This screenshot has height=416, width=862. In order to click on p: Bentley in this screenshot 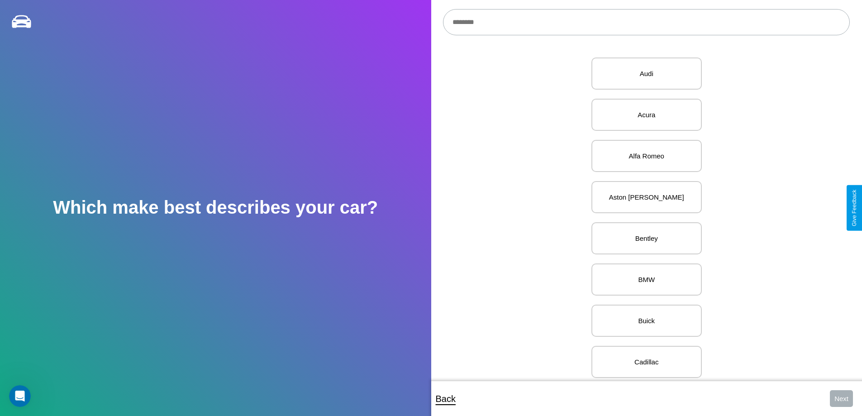, I will do `click(646, 238)`.